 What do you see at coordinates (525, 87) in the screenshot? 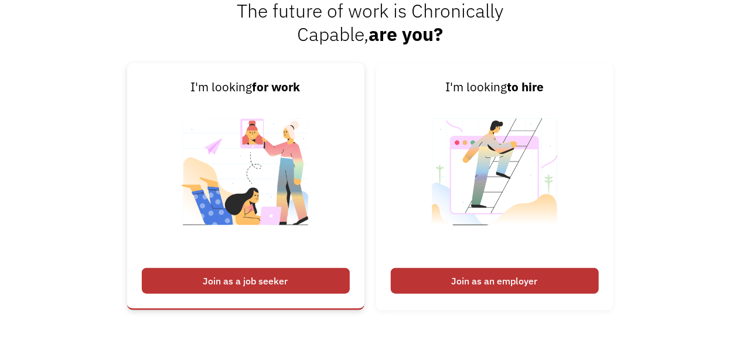
I see `strong: to hire` at bounding box center [525, 87].